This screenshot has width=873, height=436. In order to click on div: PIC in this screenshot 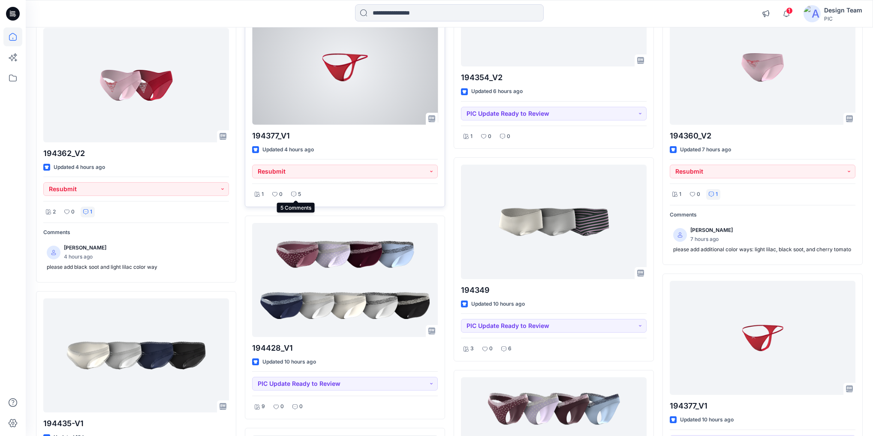, I will do `click(843, 18)`.